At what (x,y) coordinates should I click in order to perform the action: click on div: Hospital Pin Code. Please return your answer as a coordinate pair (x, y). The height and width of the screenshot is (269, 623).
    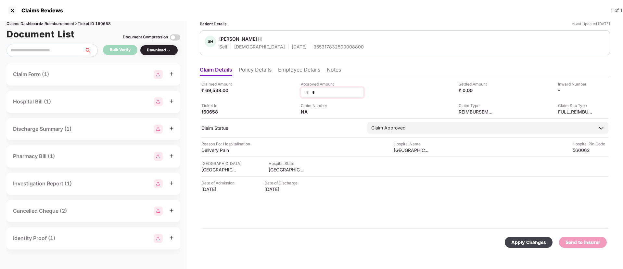
    Looking at the image, I should click on (590, 144).